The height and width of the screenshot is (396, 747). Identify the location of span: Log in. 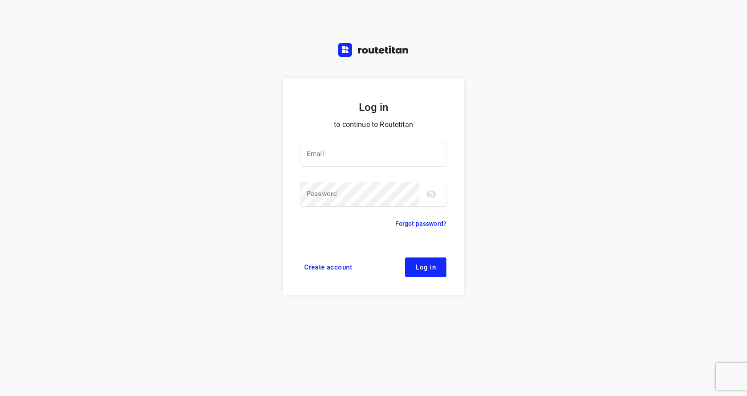
(426, 267).